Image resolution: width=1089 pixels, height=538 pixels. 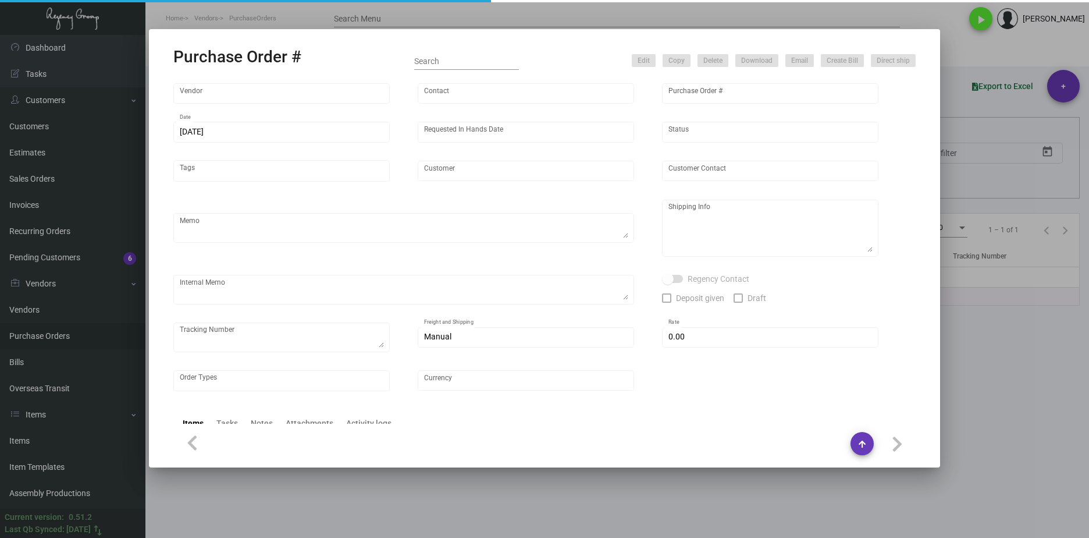 I want to click on span: Draft, so click(x=757, y=298).